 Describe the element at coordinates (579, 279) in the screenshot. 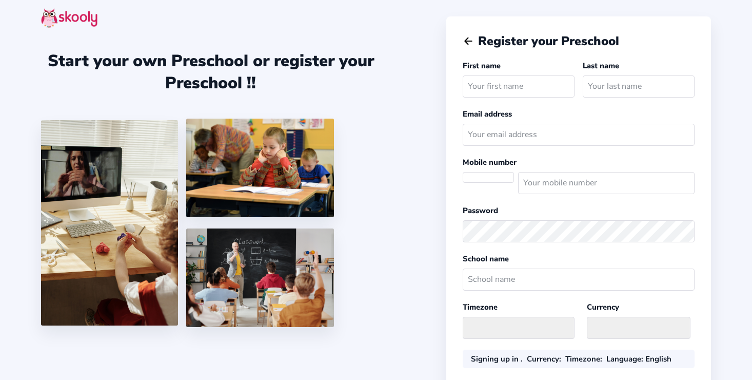

I see `input: School name` at that location.